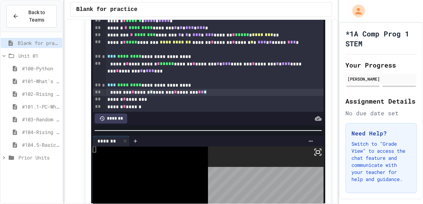  What do you see at coordinates (41, 119) in the screenshot?
I see `span: #103-Random Box` at bounding box center [41, 119].